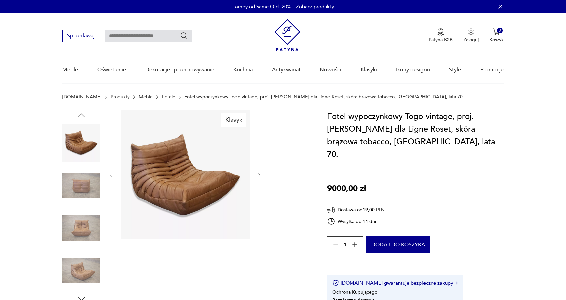 This screenshot has width=566, height=300. What do you see at coordinates (471, 40) in the screenshot?
I see `p: Zaloguj` at bounding box center [471, 40].